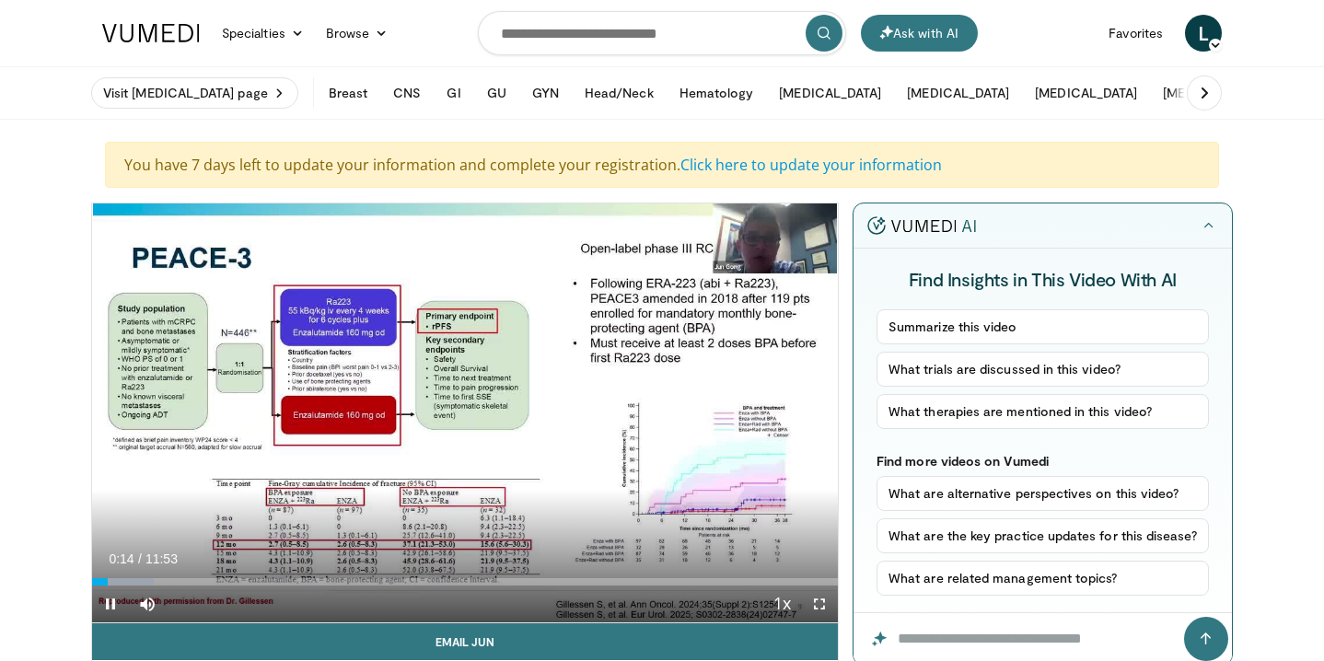 The height and width of the screenshot is (661, 1324). Describe the element at coordinates (161, 559) in the screenshot. I see `span: 11:53` at that location.